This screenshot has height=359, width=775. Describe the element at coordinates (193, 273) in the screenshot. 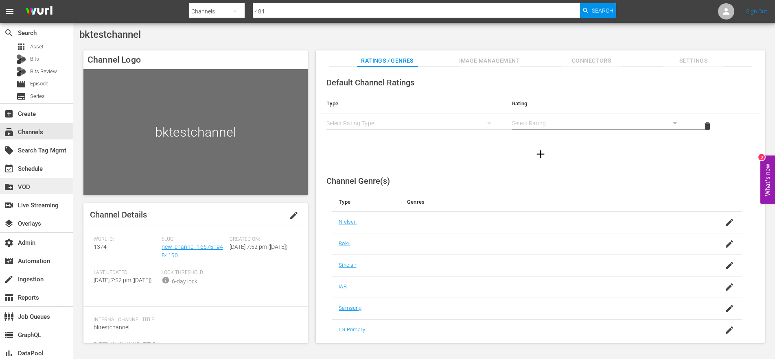

I see `span: Lock Threshold:` at that location.